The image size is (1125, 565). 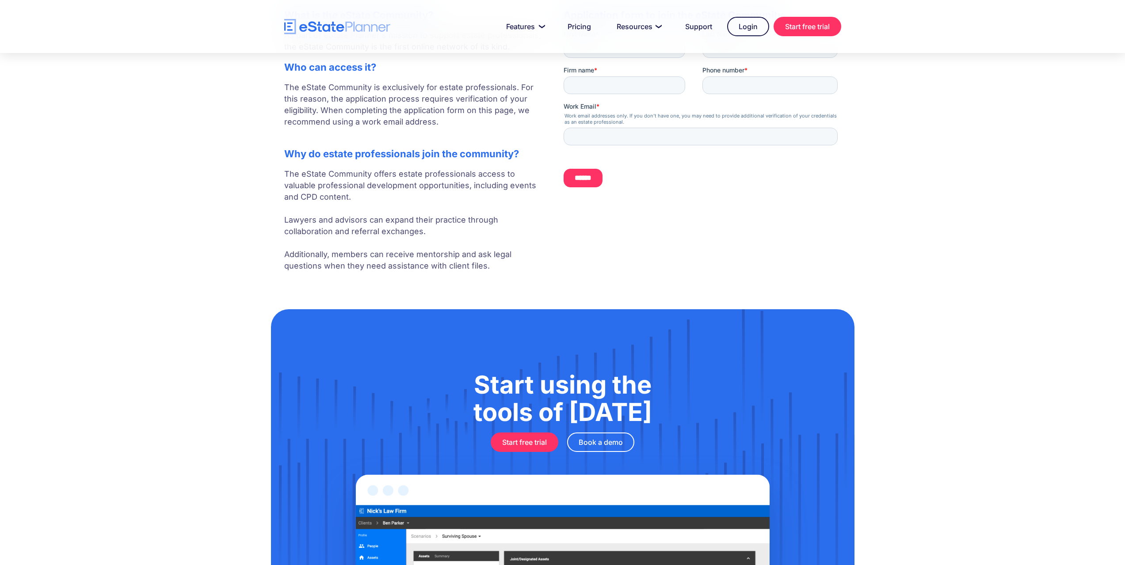 What do you see at coordinates (579, 27) in the screenshot?
I see `a: Pricing` at bounding box center [579, 27].